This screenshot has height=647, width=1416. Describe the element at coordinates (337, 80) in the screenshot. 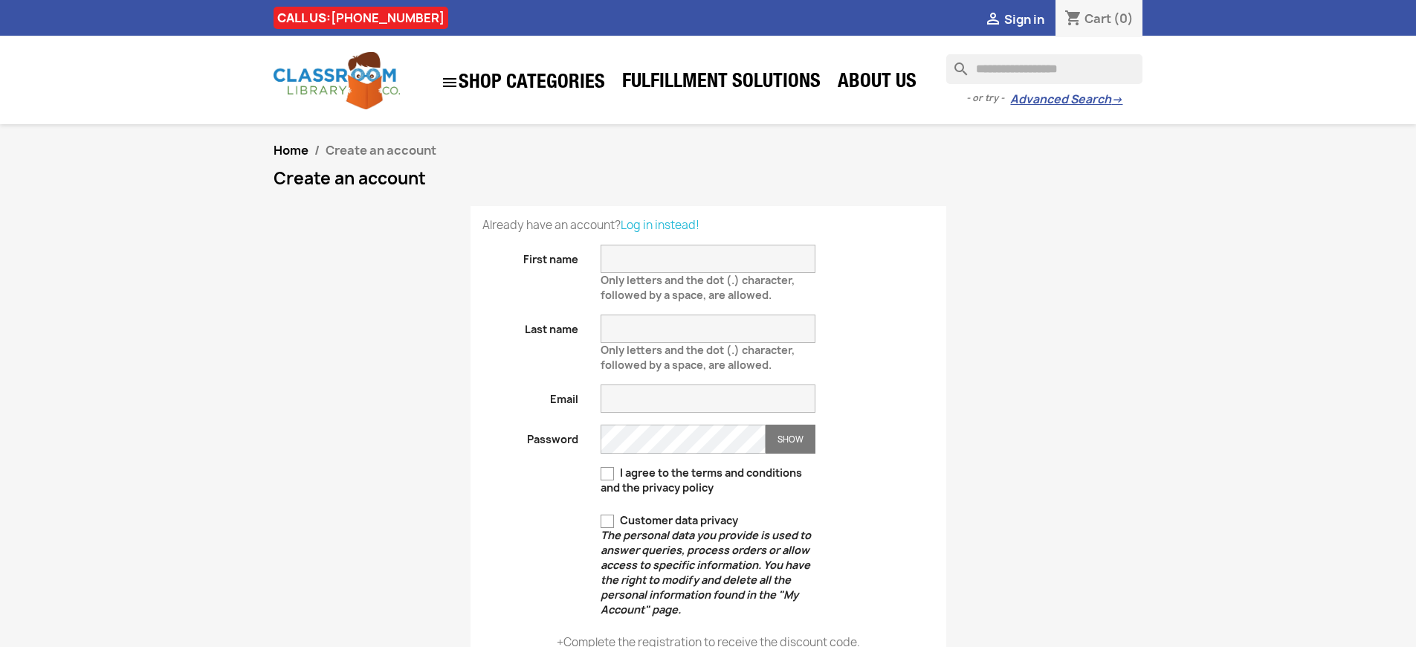

I see `img: Classroom Library Company` at that location.